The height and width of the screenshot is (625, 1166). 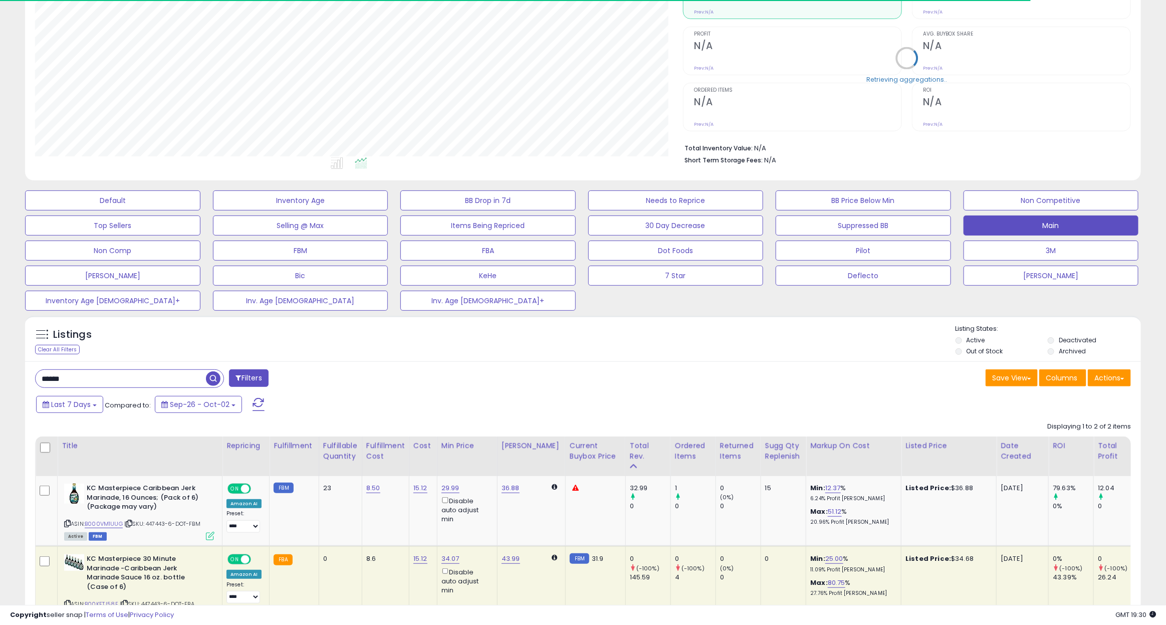 I want to click on div: Ordered Items, so click(x=693, y=451).